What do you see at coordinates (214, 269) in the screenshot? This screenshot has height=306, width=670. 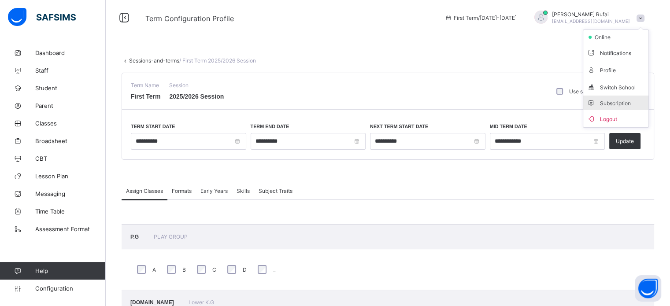 I see `label: C` at bounding box center [214, 269].